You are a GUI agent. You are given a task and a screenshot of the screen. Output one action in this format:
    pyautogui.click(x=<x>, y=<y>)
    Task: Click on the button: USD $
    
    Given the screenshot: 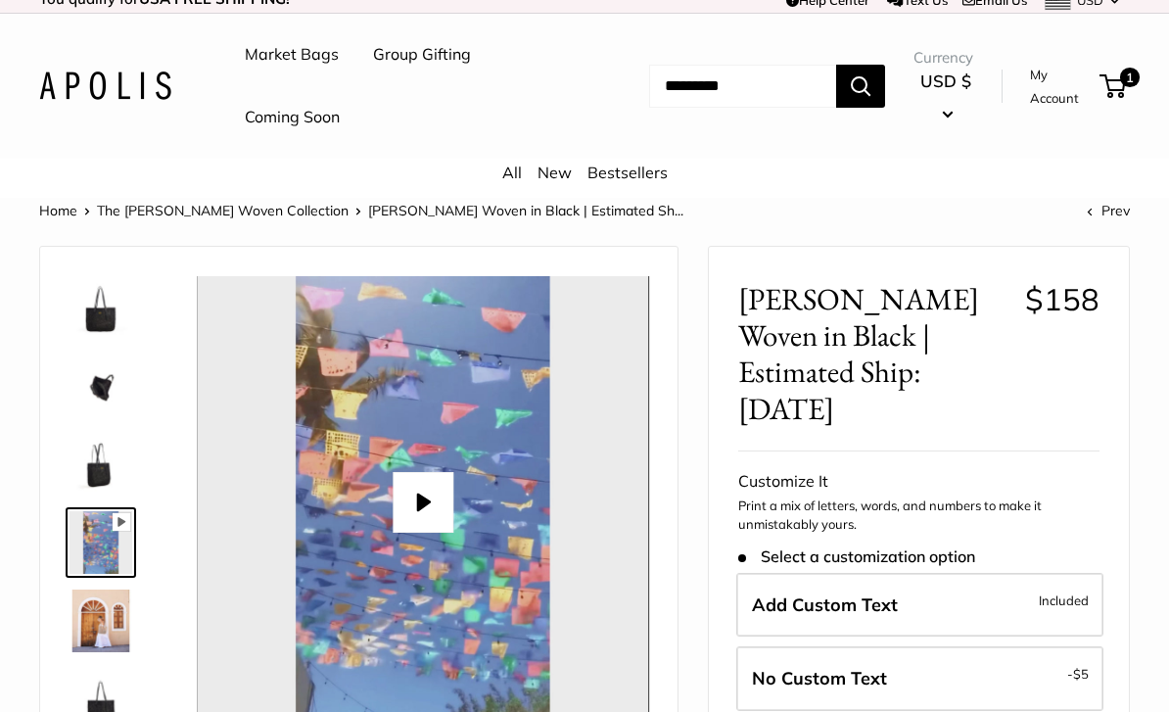 What is the action you would take?
    pyautogui.click(x=946, y=97)
    